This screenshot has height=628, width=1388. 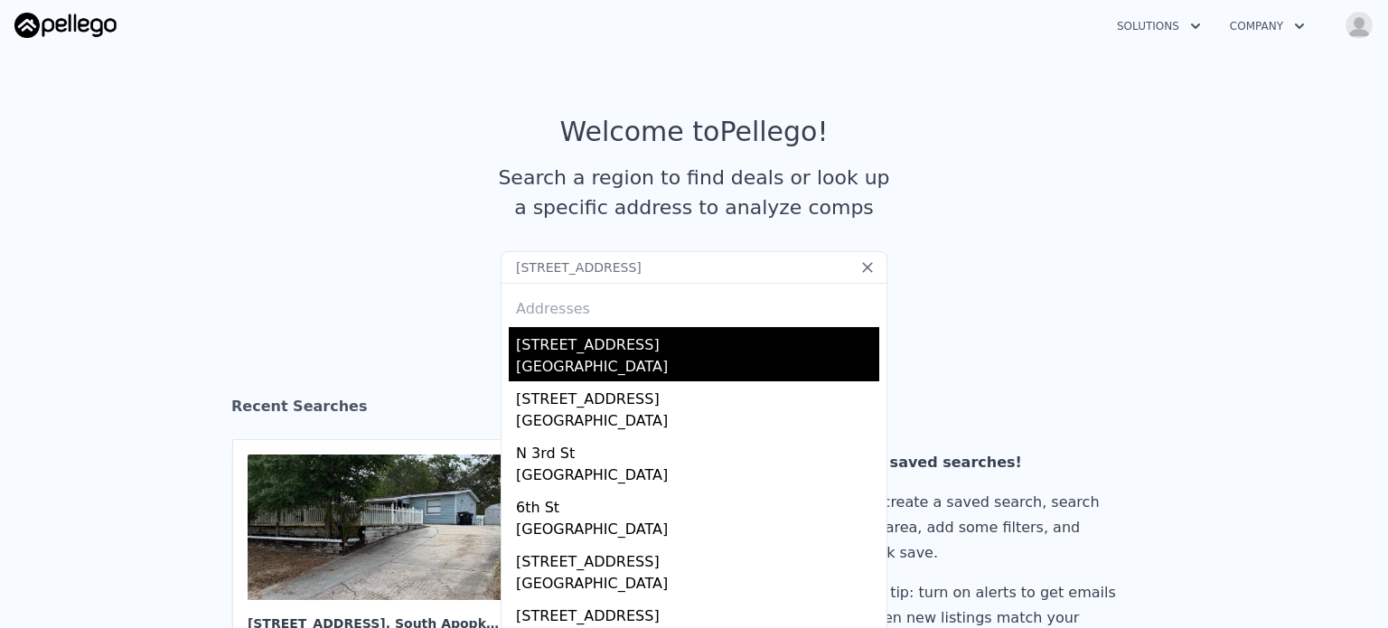 I want to click on div: N 3rd St, so click(x=698, y=450).